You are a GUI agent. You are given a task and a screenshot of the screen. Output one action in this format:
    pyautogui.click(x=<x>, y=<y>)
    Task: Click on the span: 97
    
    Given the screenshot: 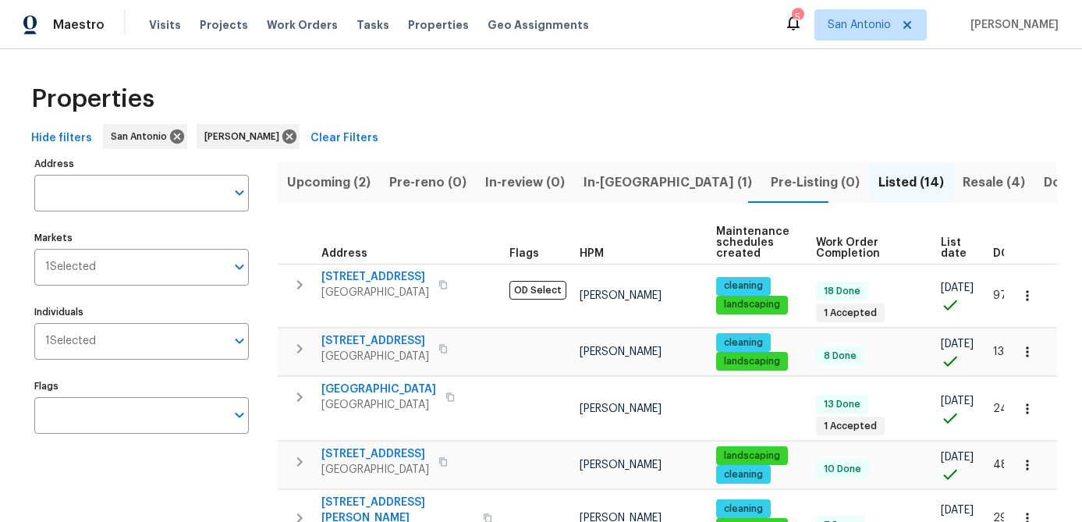 What is the action you would take?
    pyautogui.click(x=1000, y=296)
    